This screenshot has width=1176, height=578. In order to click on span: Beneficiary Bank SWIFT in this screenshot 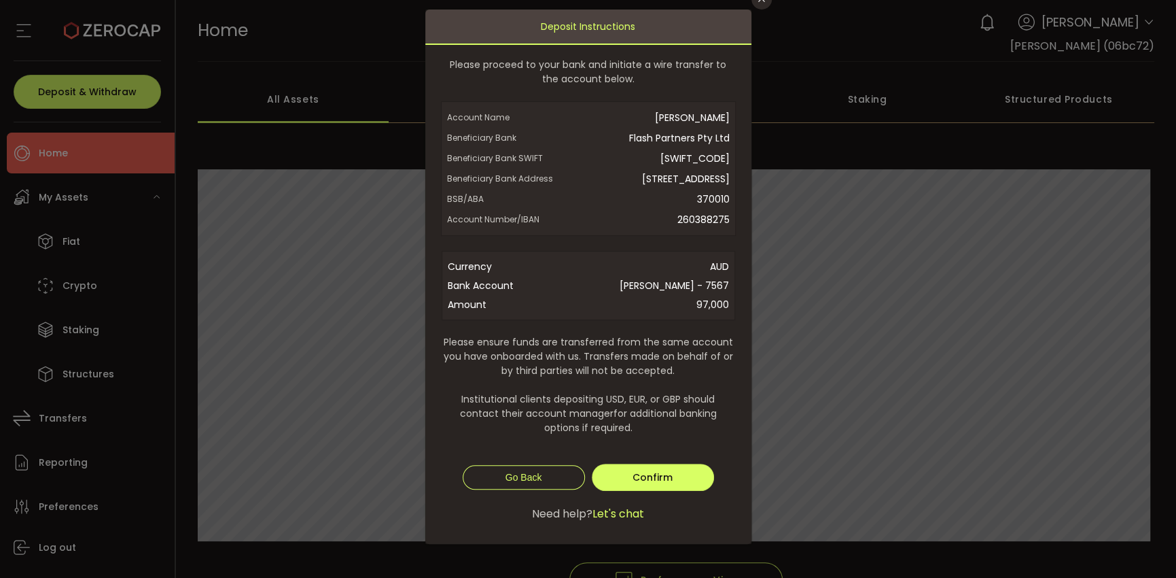, I will do `click(501, 158)`.